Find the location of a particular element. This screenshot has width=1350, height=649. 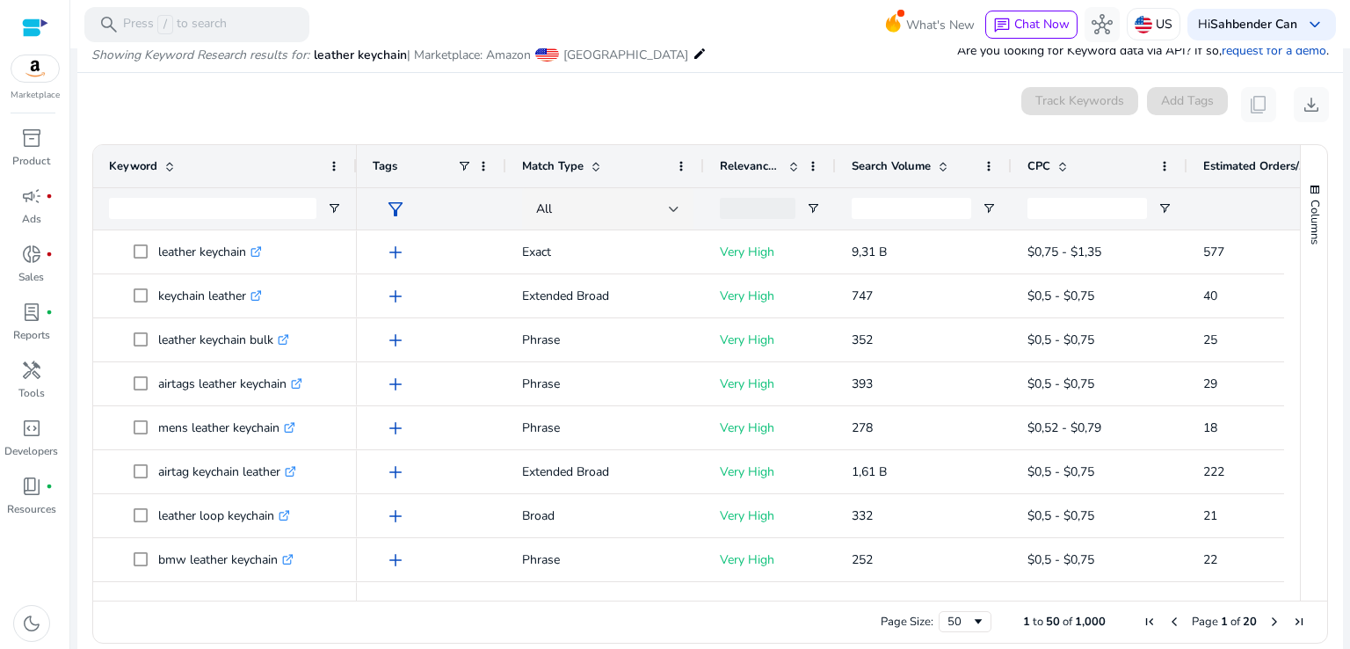

span: 332 is located at coordinates (862, 515).